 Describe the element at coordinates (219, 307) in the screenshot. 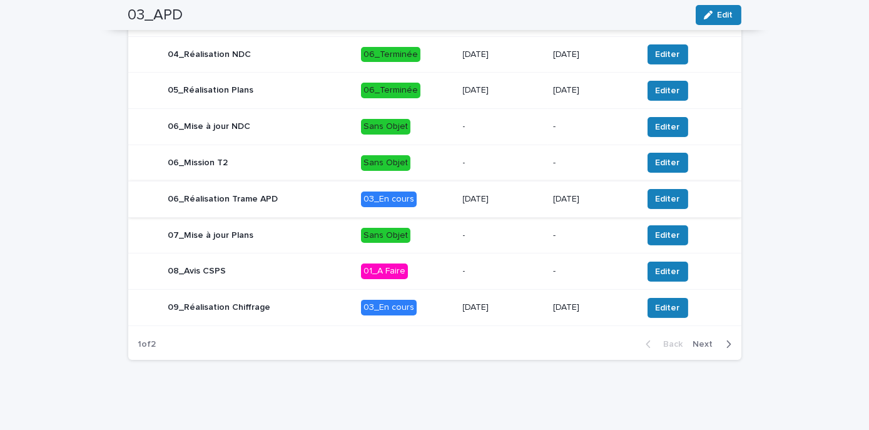

I see `p: 09_Réalisation Chiffrage` at that location.